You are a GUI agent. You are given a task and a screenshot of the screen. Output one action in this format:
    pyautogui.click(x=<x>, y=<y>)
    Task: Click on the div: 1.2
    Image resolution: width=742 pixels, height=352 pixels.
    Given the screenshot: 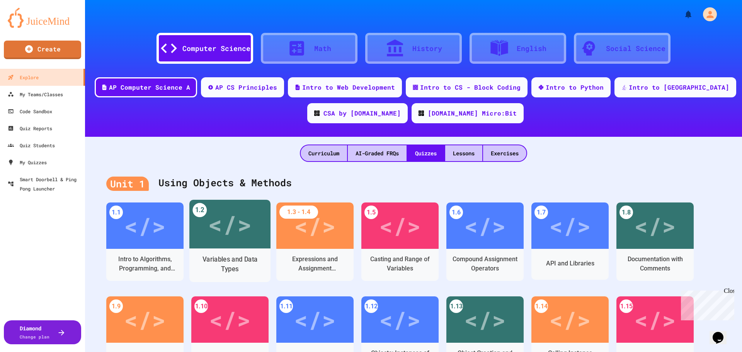 What is the action you would take?
    pyautogui.click(x=199, y=210)
    